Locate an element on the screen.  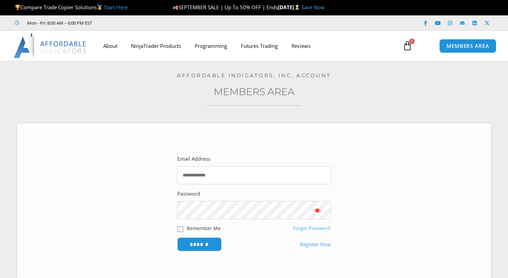
a: Reviews is located at coordinates (301, 46).